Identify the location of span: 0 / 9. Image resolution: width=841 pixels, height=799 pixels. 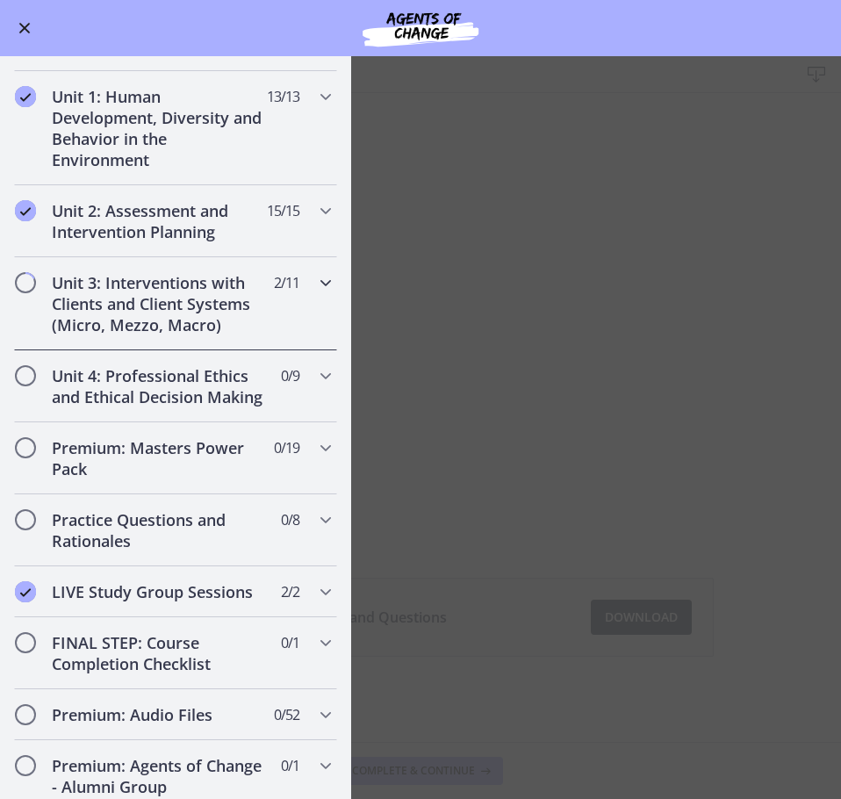
(290, 376).